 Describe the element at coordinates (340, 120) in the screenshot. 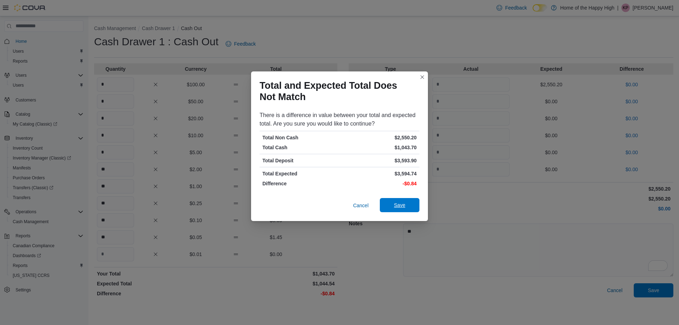

I see `div: There is a difference in value between your total and expected total. Are you sure you would like...` at that location.